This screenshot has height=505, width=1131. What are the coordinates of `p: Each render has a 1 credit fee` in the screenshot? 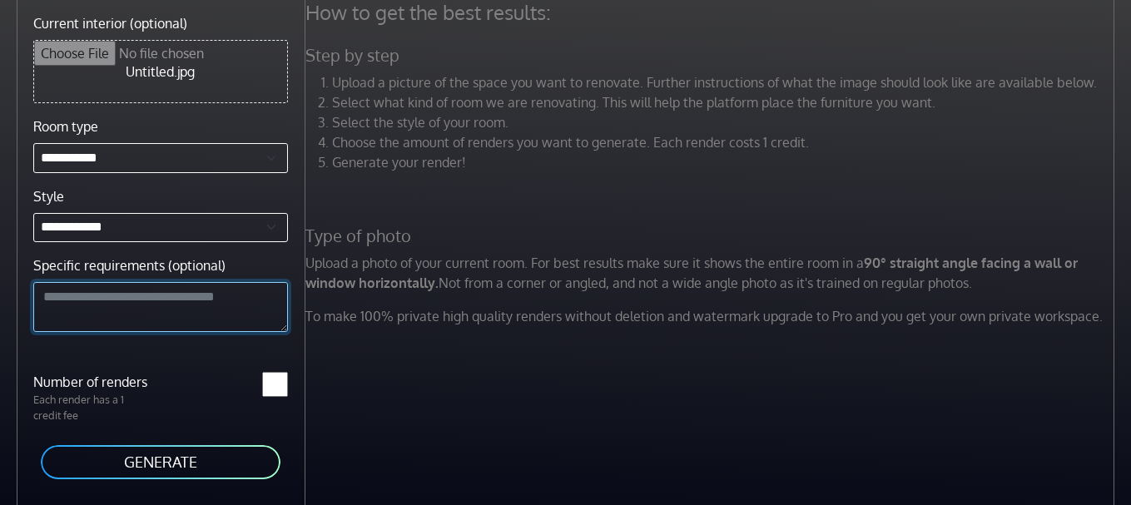 It's located at (92, 408).